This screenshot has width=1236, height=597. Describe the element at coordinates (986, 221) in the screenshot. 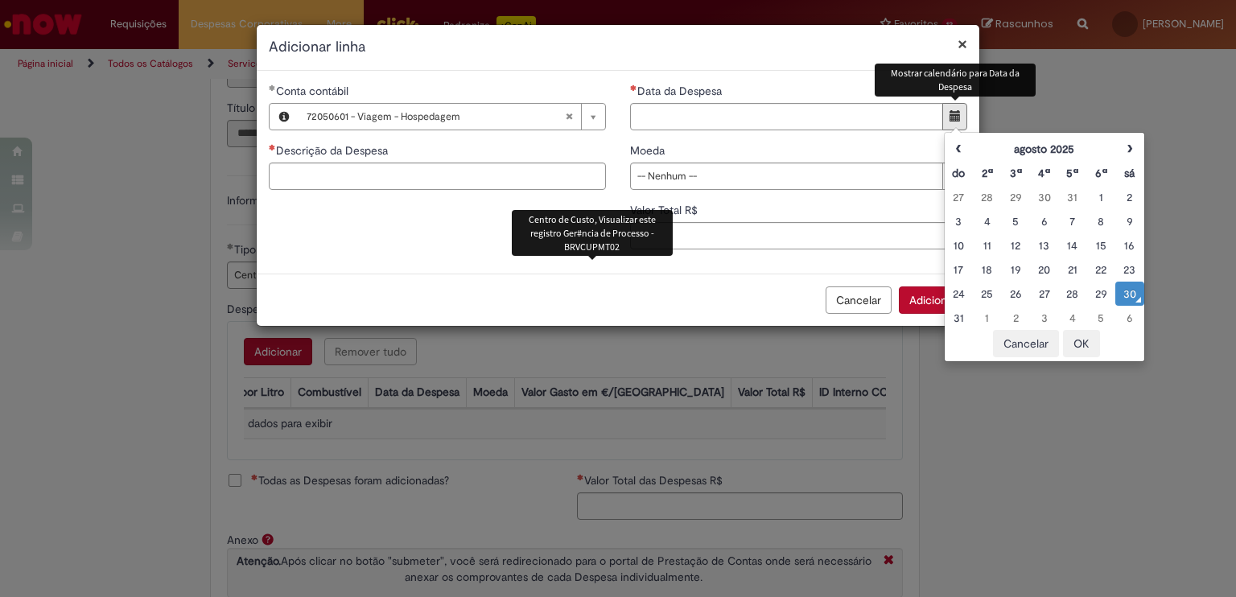

I see `div: 04 August 2025 Monday` at that location.